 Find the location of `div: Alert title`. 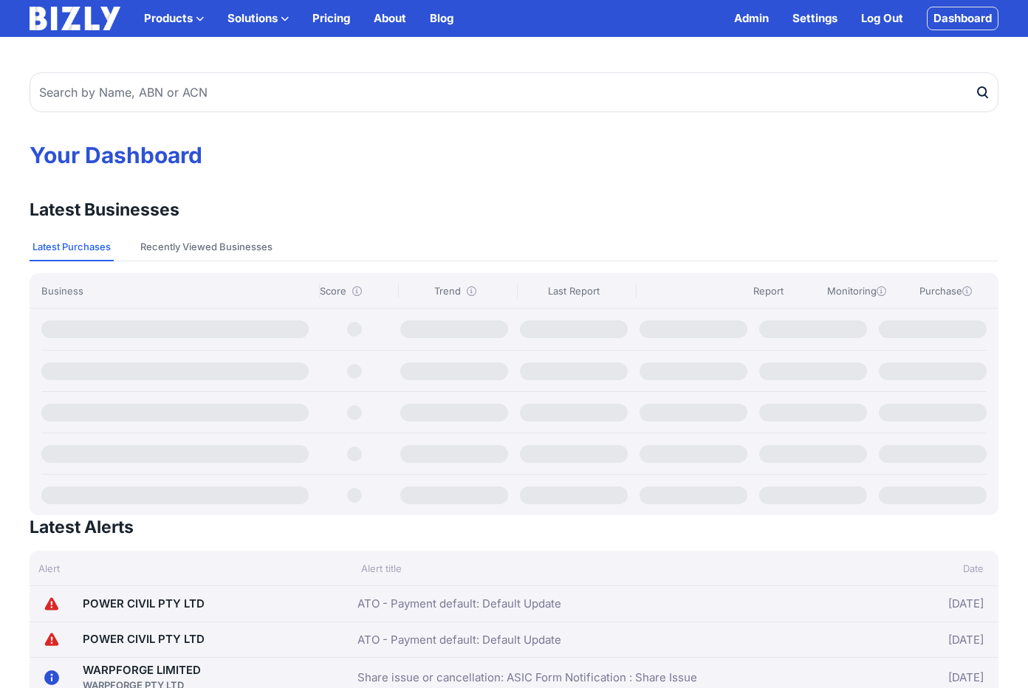

div: Alert title is located at coordinates (594, 568).